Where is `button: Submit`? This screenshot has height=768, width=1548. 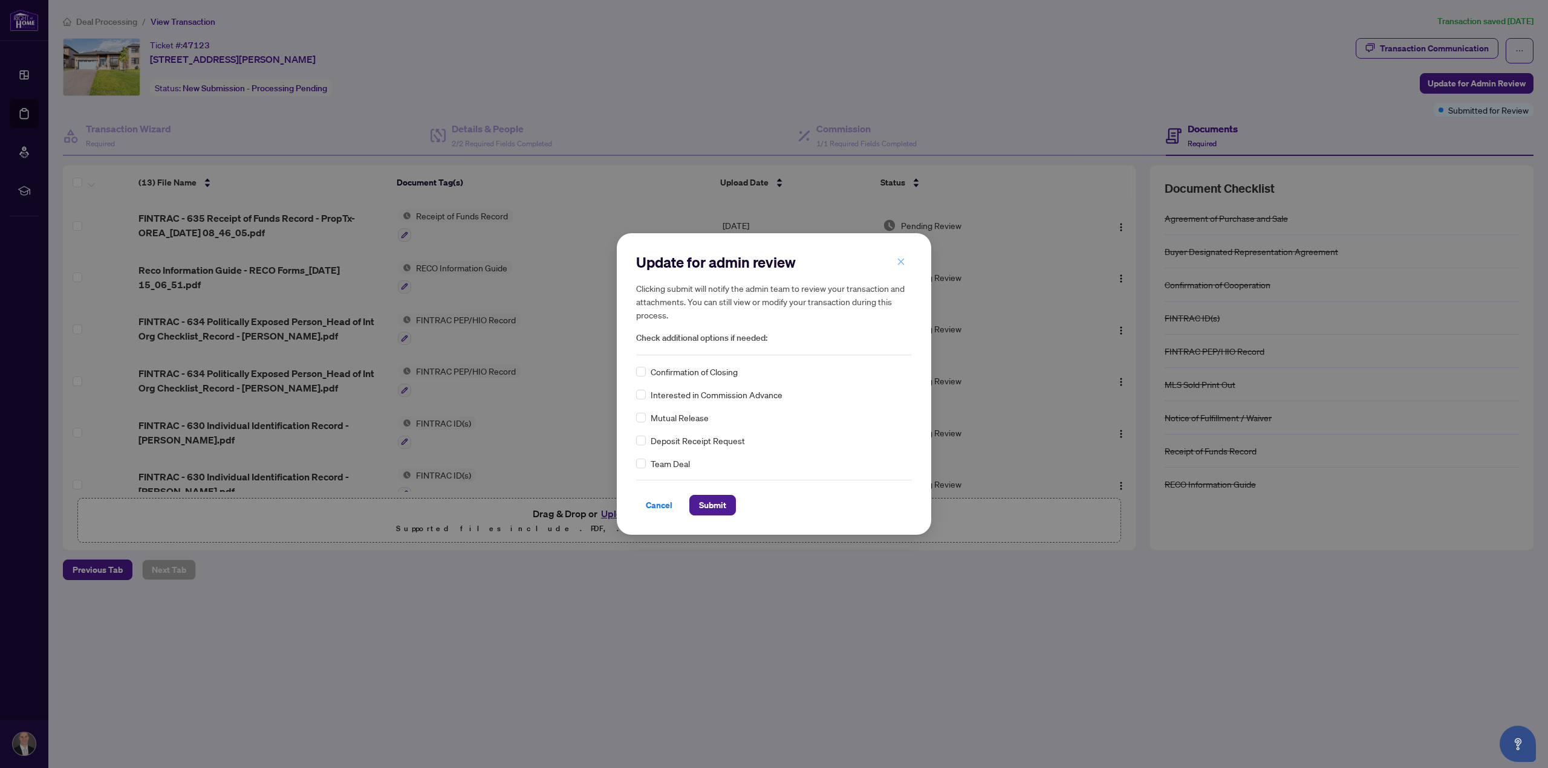
button: Submit is located at coordinates (712, 505).